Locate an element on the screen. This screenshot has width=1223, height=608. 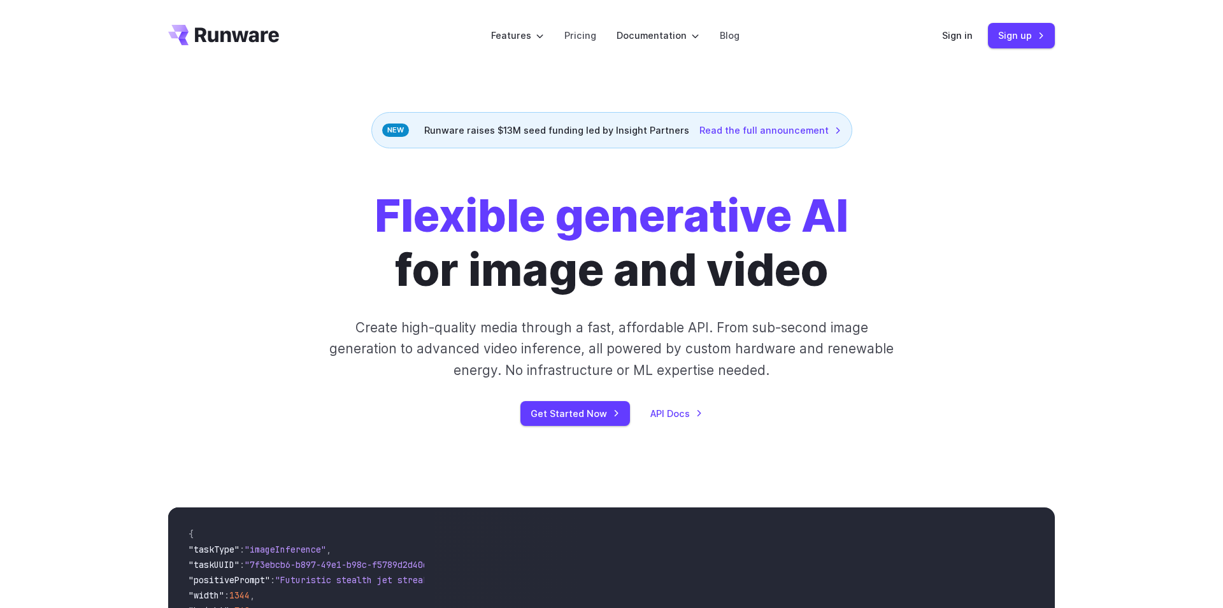
label: Documentation is located at coordinates (658, 35).